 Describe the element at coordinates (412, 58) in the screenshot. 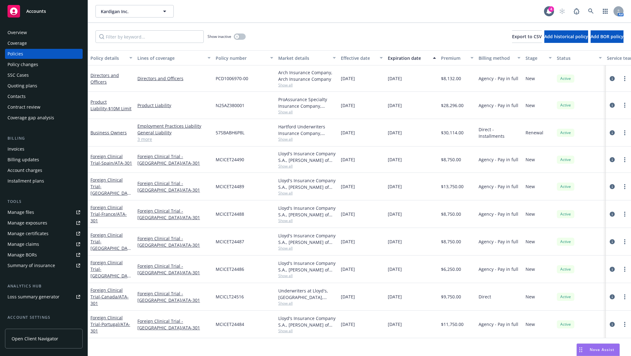

I see `button: Expiration date` at that location.